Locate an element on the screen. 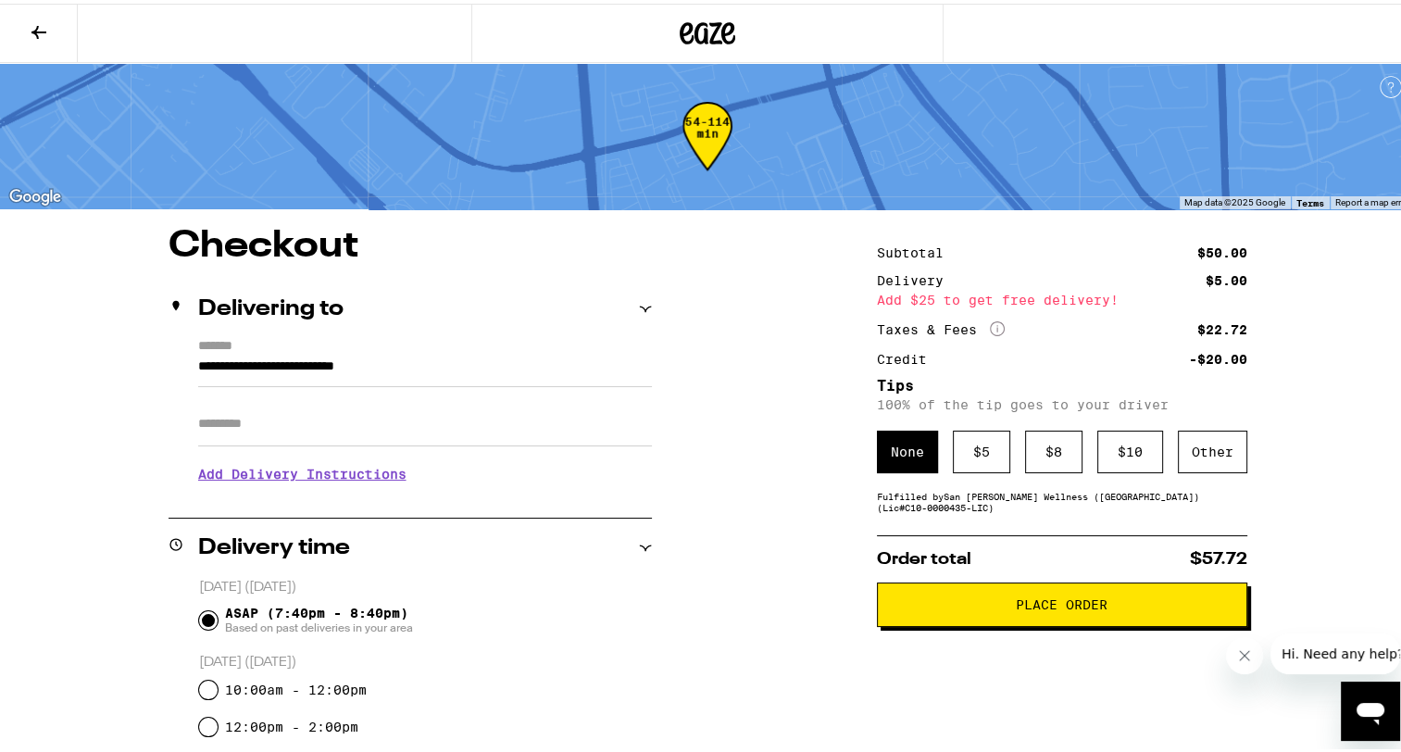 The image size is (1401, 752). div: 54-114 min is located at coordinates (707, 146).